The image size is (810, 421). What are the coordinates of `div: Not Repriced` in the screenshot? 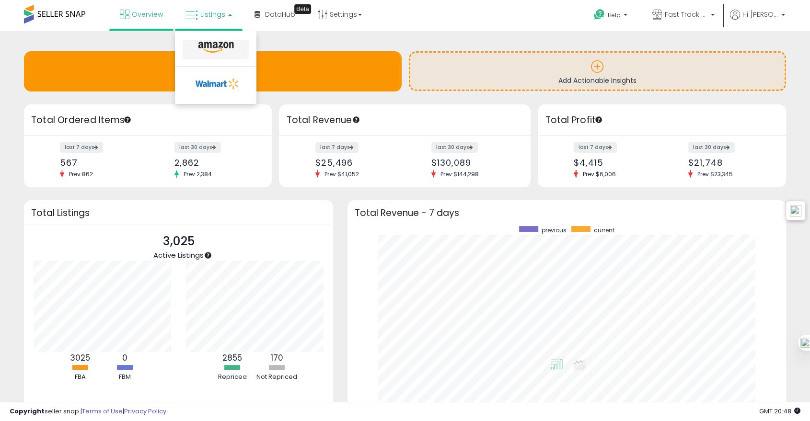 It's located at (277, 377).